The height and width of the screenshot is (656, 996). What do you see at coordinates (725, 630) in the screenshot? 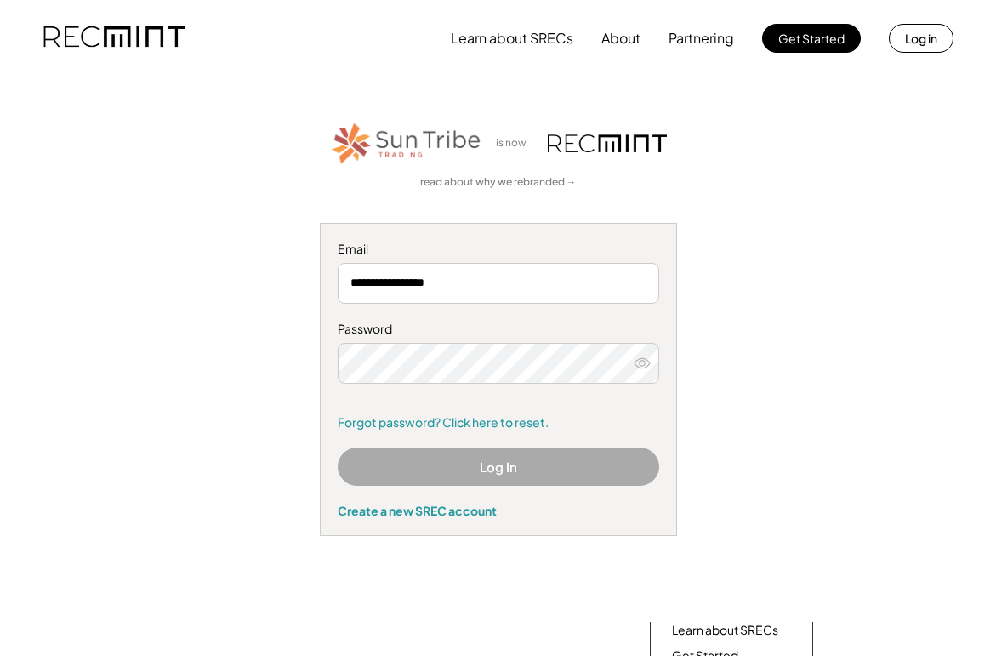
I see `a: Learn about SRECs` at bounding box center [725, 630].